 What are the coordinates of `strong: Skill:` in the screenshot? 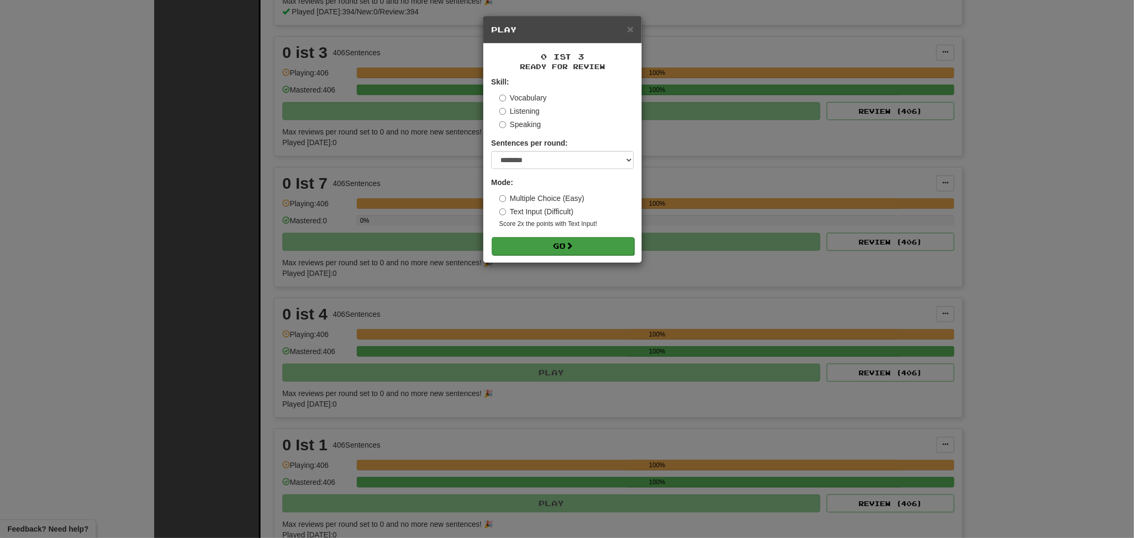 It's located at (500, 82).